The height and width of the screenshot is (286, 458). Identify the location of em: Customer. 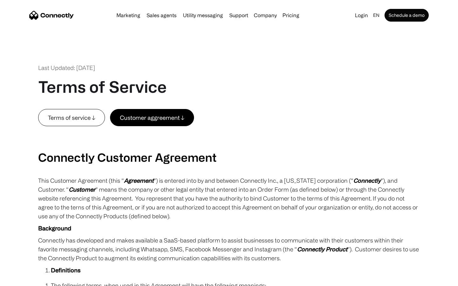
(82, 190).